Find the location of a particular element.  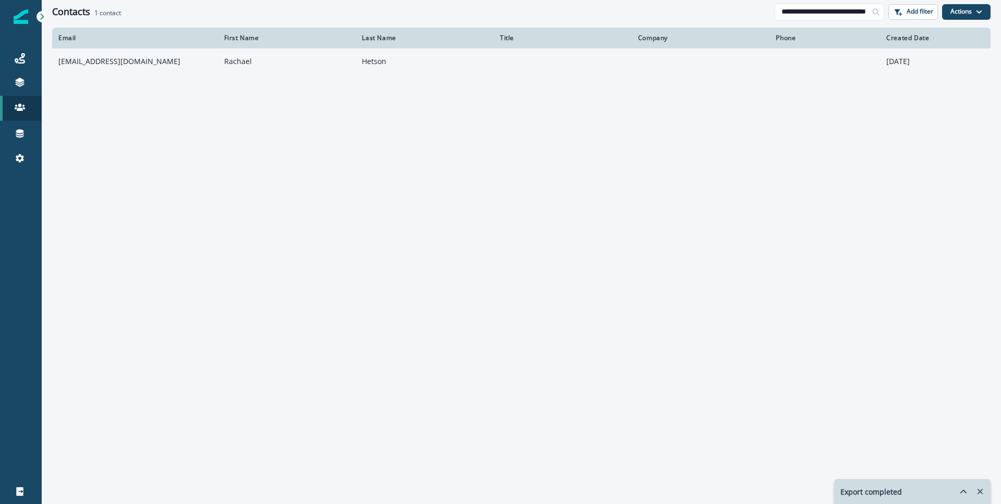

p: Export completed is located at coordinates (871, 492).